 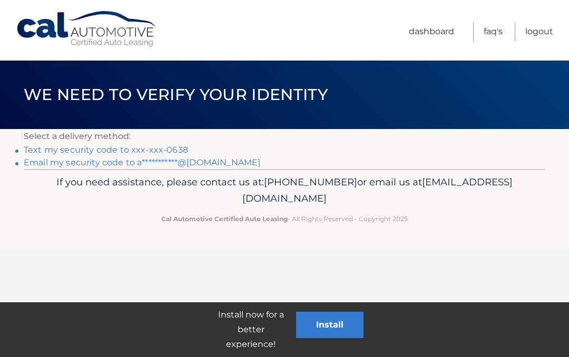 I want to click on a: Cal Automotive, so click(x=87, y=29).